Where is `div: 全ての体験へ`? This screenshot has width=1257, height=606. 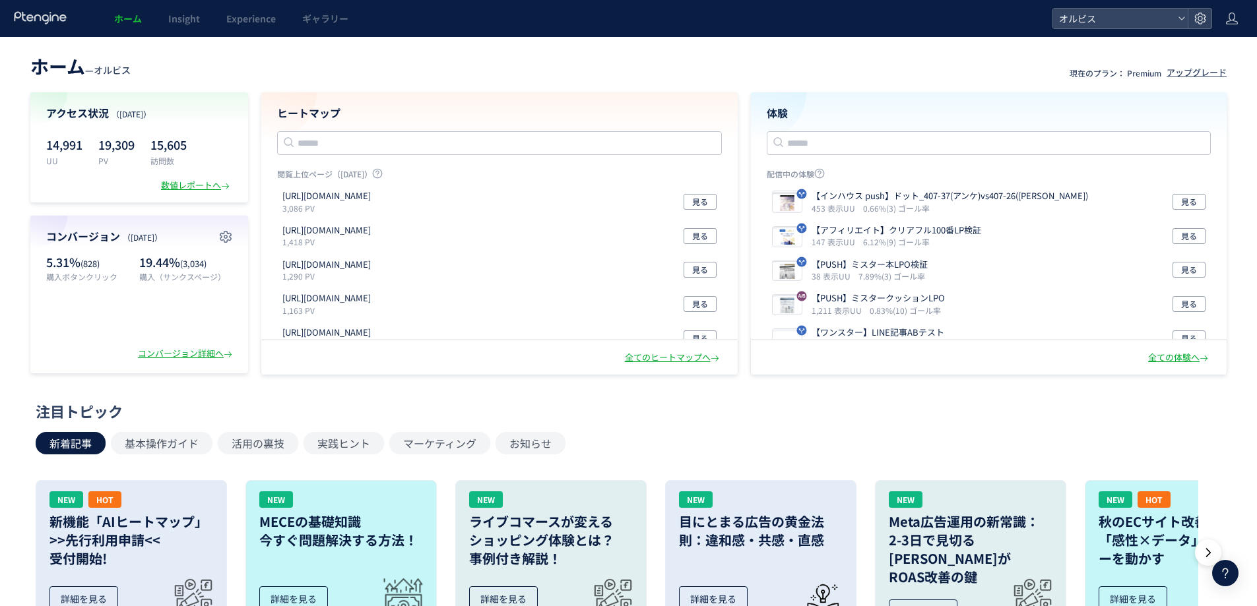
div: 全ての体験へ is located at coordinates (1179, 358).